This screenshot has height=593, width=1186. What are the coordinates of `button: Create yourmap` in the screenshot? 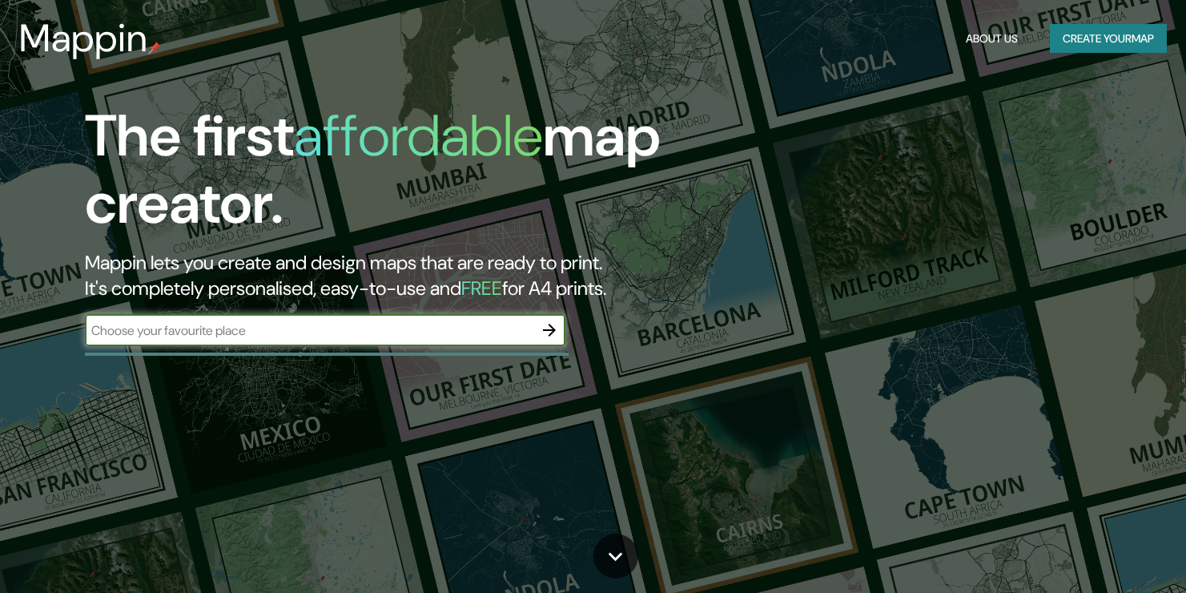 It's located at (1108, 38).